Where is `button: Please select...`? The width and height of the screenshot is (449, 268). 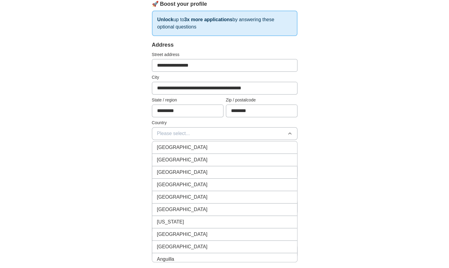
button: Please select... is located at coordinates (225, 134).